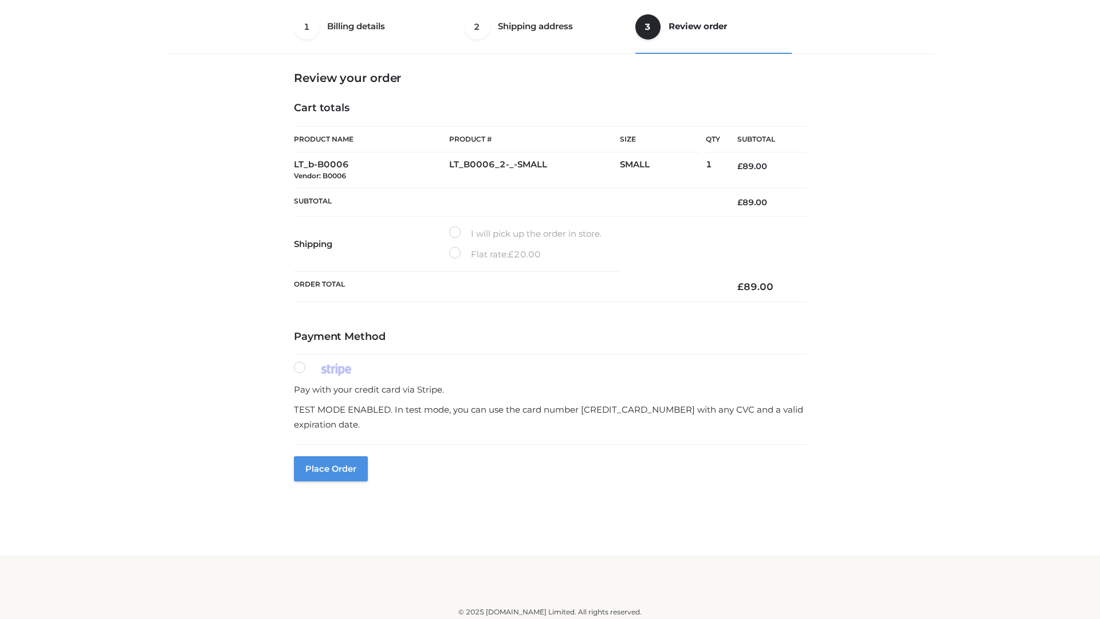 This screenshot has height=619, width=1100. What do you see at coordinates (371, 139) in the screenshot?
I see `th: Product Name` at bounding box center [371, 139].